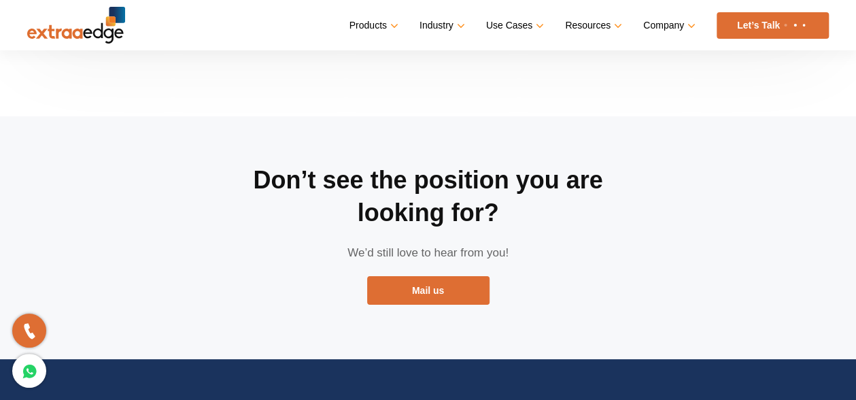  Describe the element at coordinates (428, 252) in the screenshot. I see `p: We’d still love to hear from you!` at that location.